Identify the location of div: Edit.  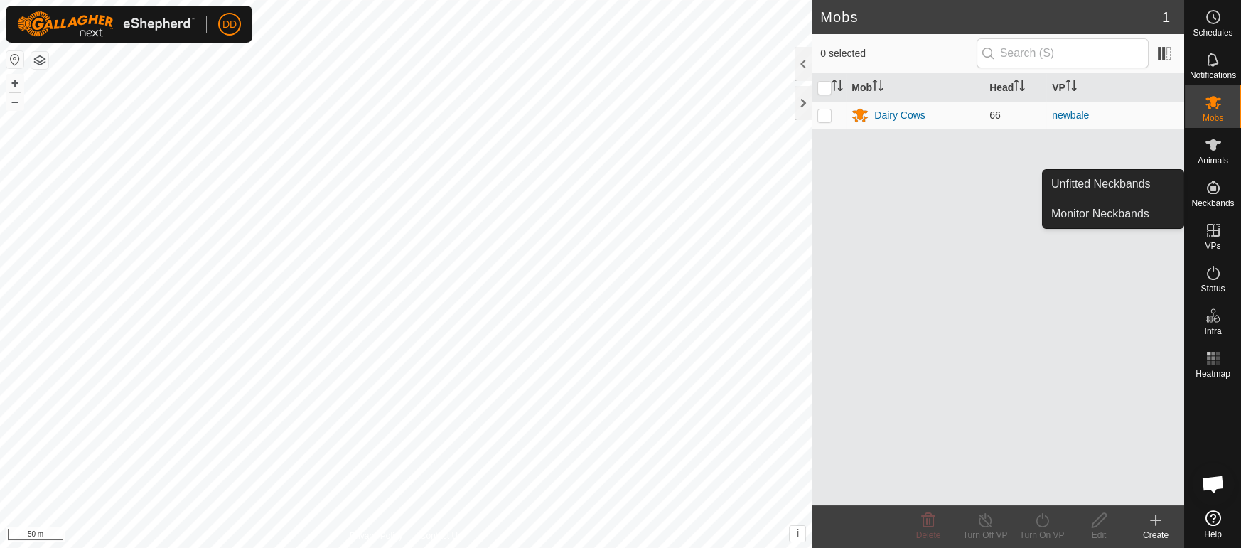
(1099, 535).